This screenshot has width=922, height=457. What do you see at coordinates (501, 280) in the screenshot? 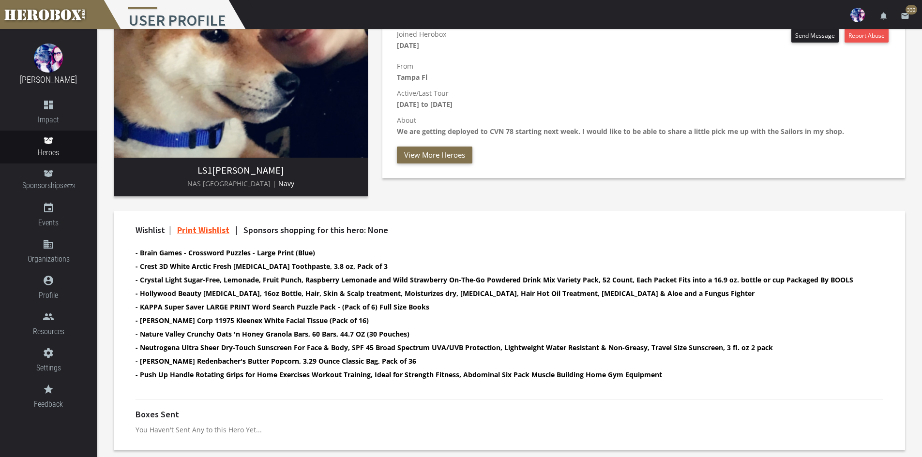
I see `li: Crystal Light Sugar-Free, Lemonade, Fruit Punch, Raspberry Lemonade and Wild Strawberry On-The-Go...` at bounding box center [501, 280].